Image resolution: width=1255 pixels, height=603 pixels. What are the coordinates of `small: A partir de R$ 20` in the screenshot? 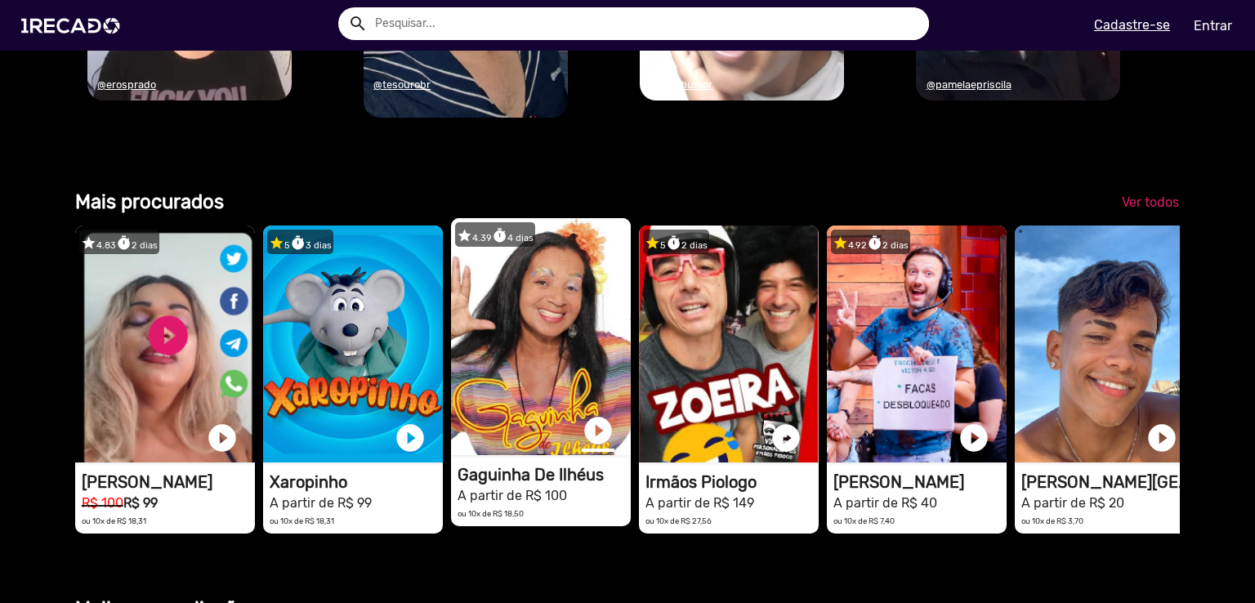 It's located at (1072, 502).